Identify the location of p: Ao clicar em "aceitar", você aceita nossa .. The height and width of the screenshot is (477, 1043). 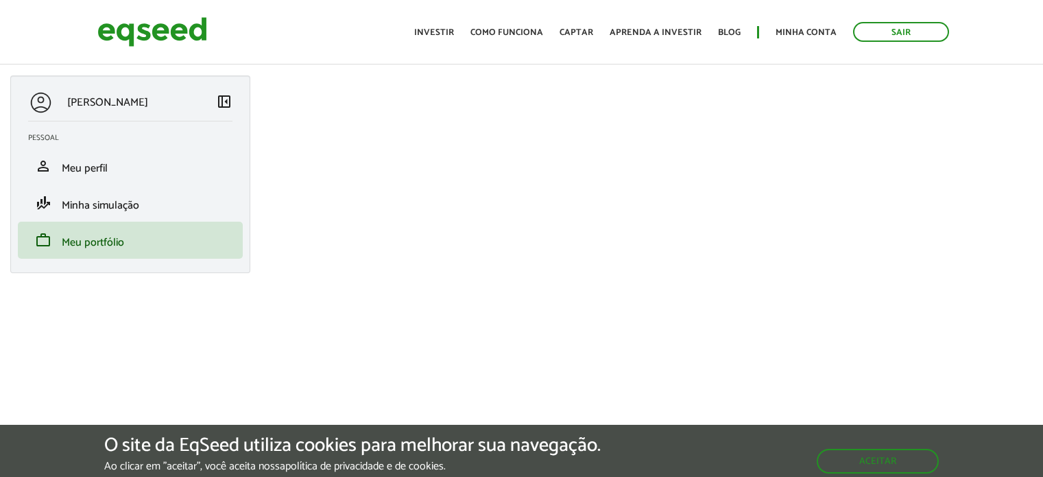
(353, 466).